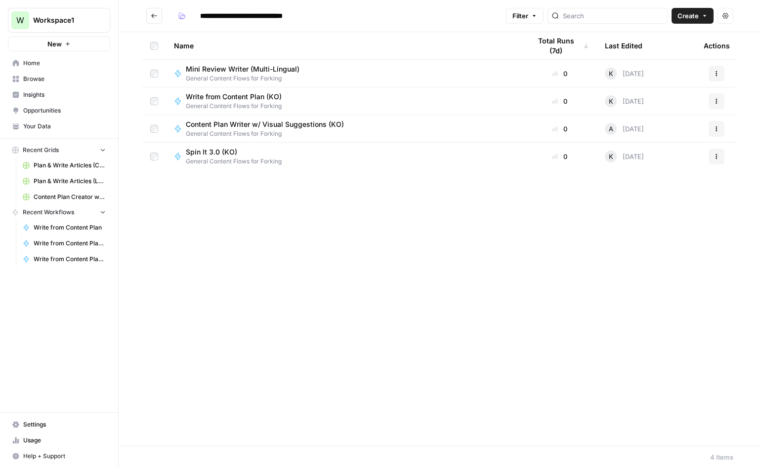 The height and width of the screenshot is (468, 761). I want to click on a: Mini Review Writer (Multi-Lingual)General Content Flows for Forking, so click(344, 74).